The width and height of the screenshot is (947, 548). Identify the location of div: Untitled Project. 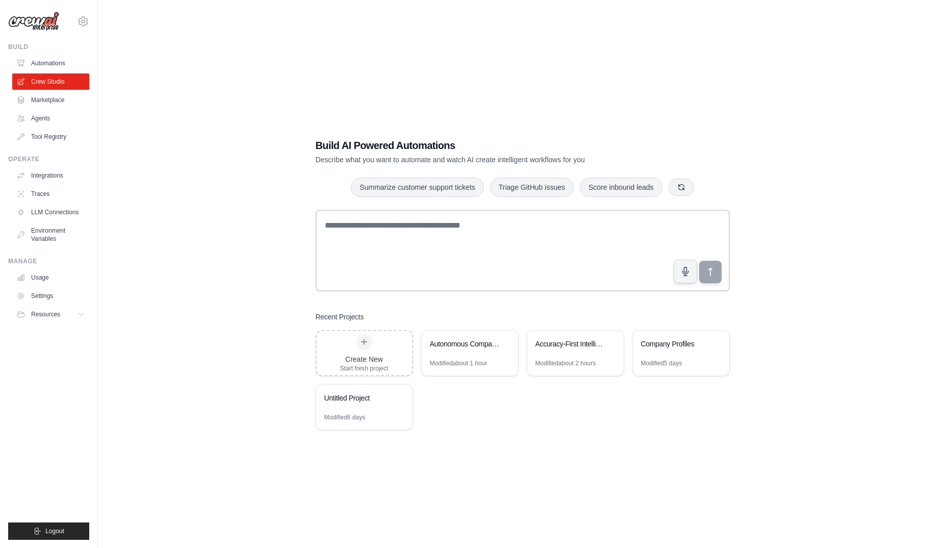
(359, 398).